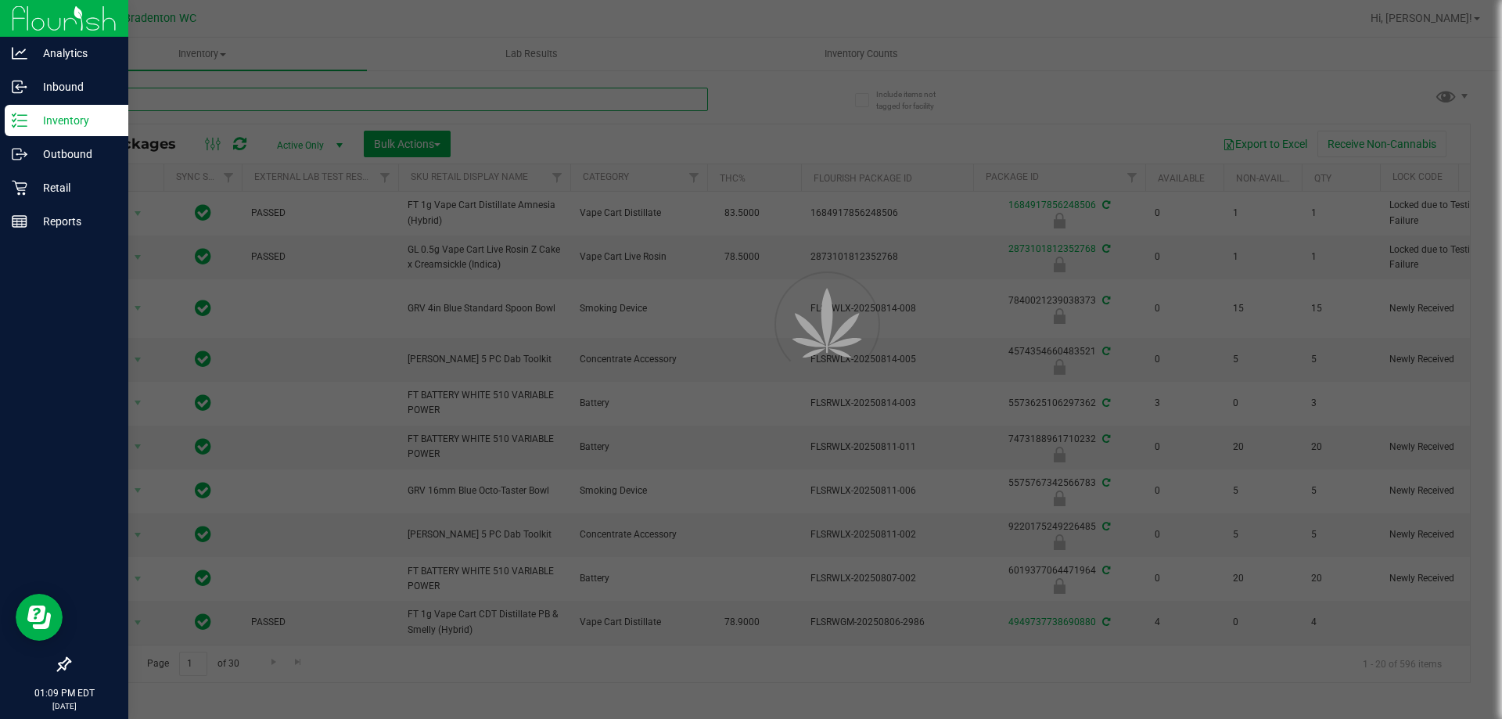 This screenshot has width=1502, height=719. Describe the element at coordinates (20, 188) in the screenshot. I see `inline-svg: Retail` at that location.